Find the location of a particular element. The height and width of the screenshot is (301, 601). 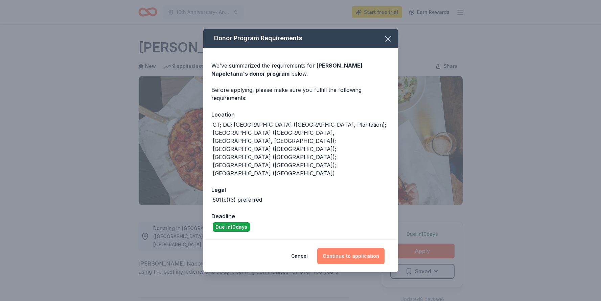

div: Location is located at coordinates (301, 115).